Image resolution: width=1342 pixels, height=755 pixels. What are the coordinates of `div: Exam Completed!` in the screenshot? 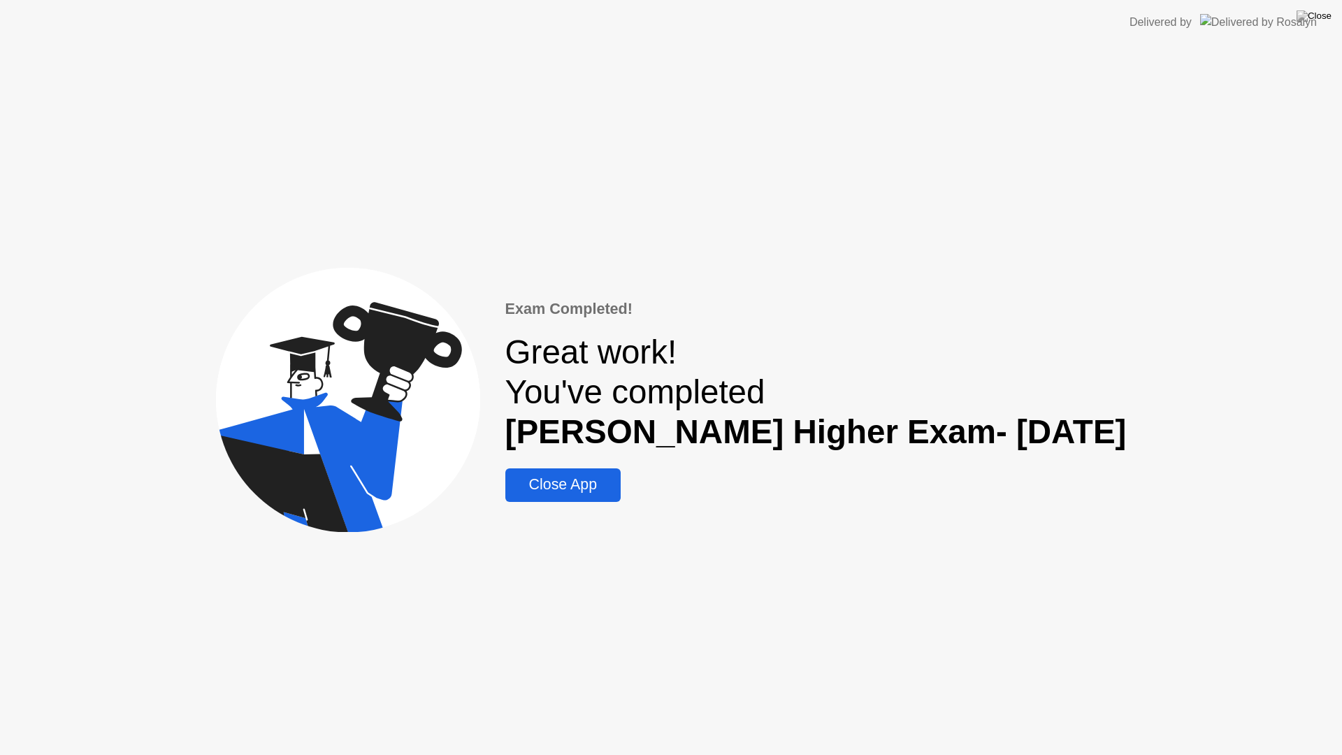 It's located at (815, 309).